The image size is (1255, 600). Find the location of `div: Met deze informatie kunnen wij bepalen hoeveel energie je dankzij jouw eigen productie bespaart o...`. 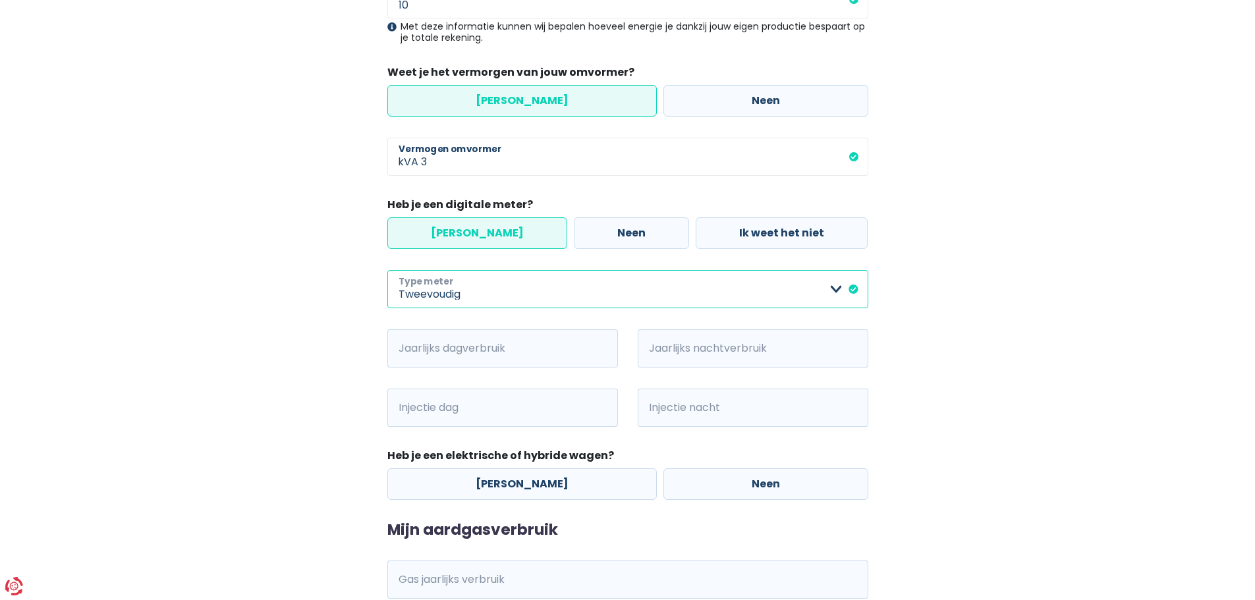

div: Met deze informatie kunnen wij bepalen hoeveel energie je dankzij jouw eigen productie bespaart o... is located at coordinates (628, 32).